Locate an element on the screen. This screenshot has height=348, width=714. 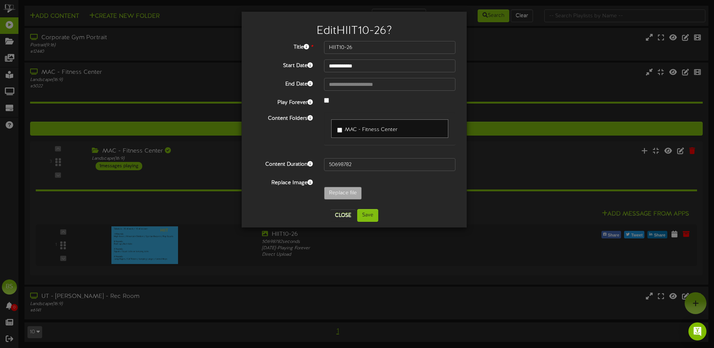
label: End Date is located at coordinates (282, 83).